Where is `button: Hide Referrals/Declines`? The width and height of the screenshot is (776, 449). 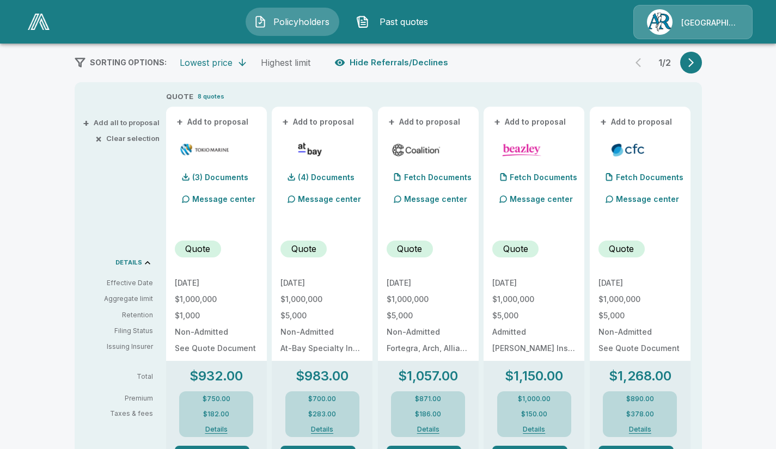
button: Hide Referrals/Declines is located at coordinates (392, 63).